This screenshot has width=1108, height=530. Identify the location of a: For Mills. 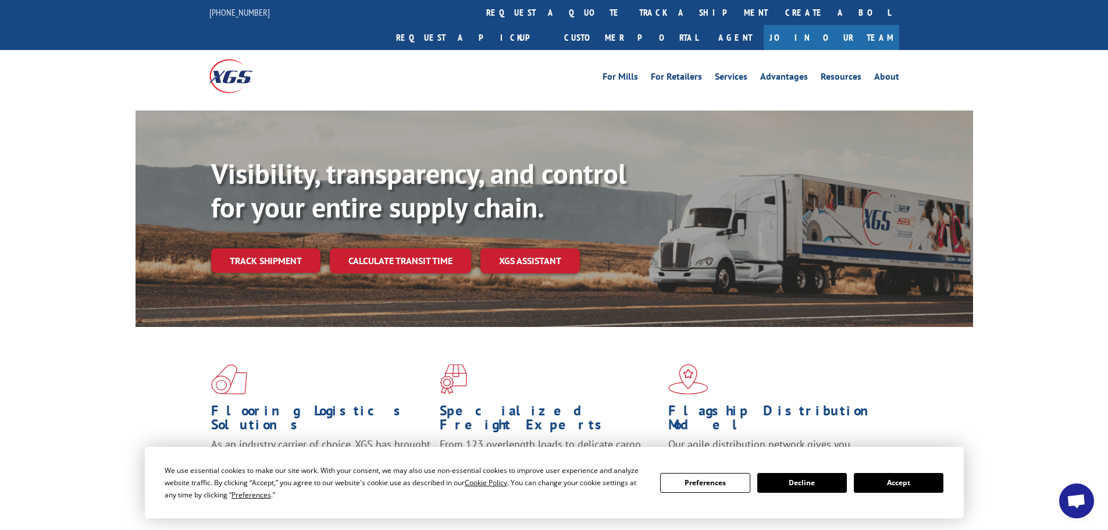
(620, 79).